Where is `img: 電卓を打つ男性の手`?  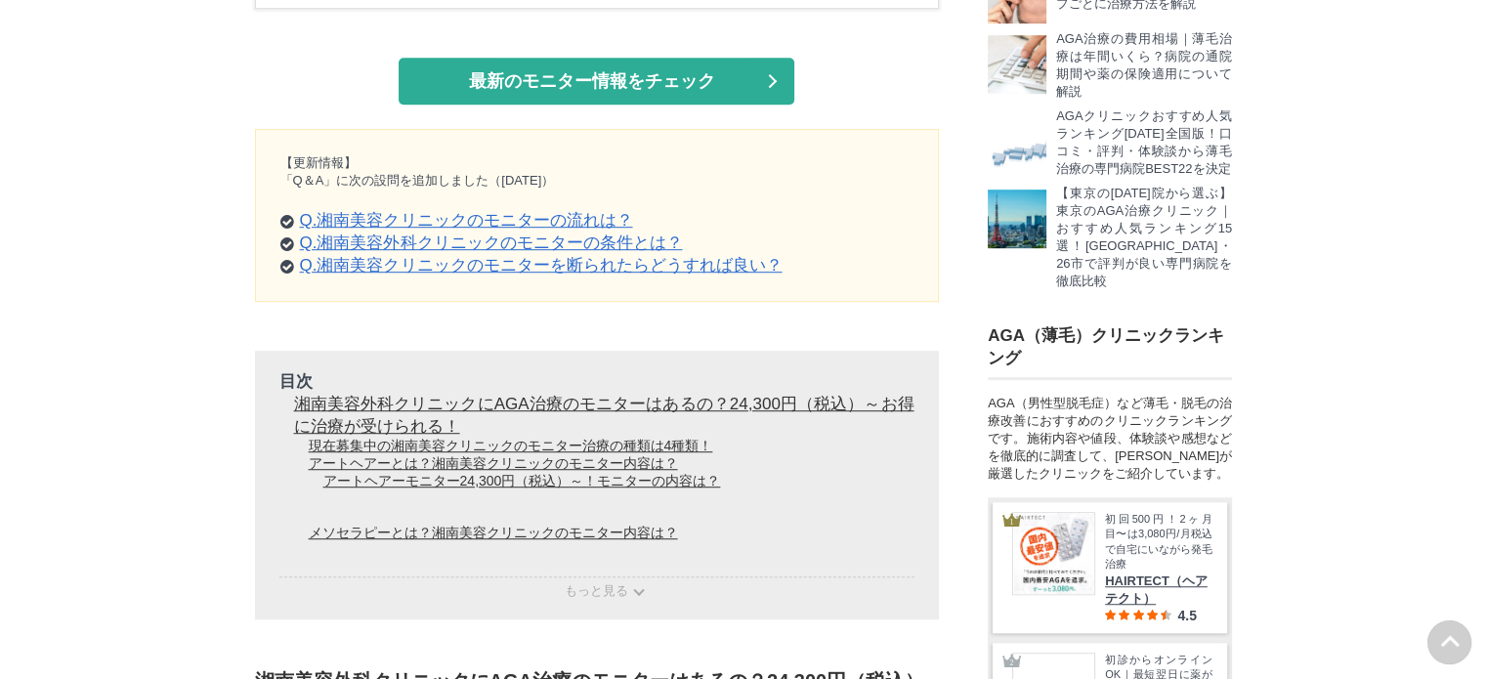 img: 電卓を打つ男性の手 is located at coordinates (1017, 64).